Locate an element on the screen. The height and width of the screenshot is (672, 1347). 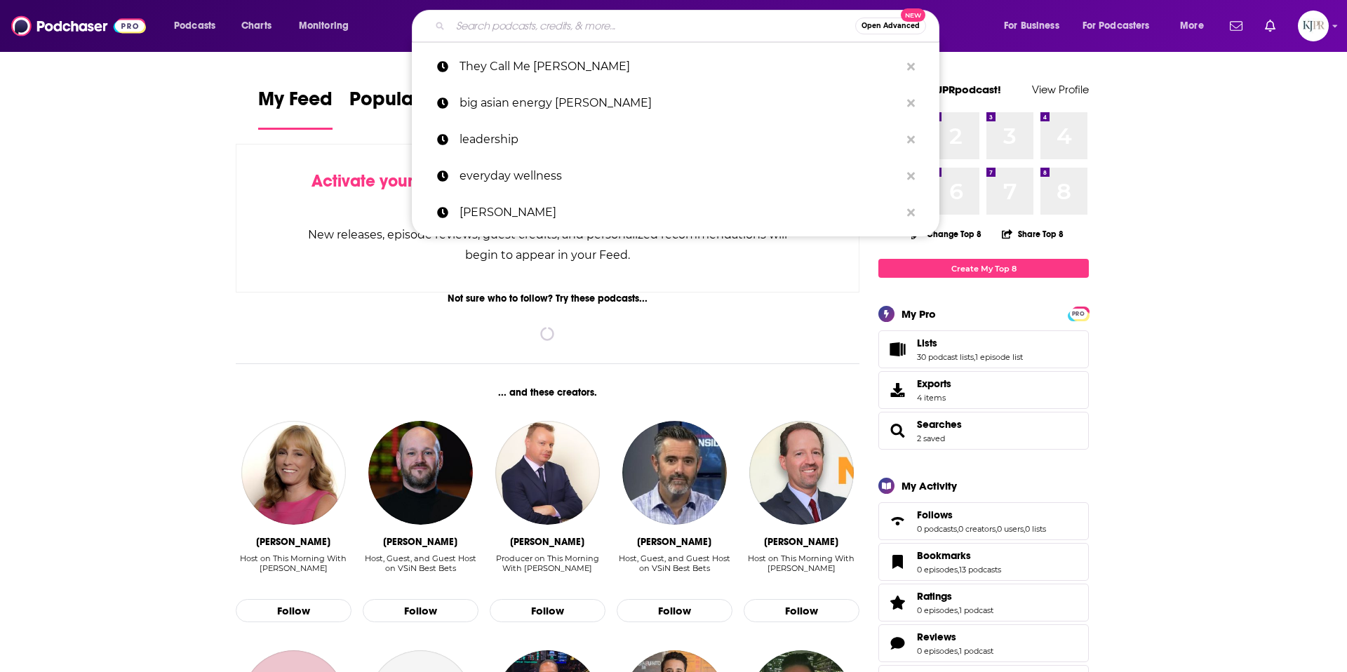
span: Activate your Feed is located at coordinates (383, 181).